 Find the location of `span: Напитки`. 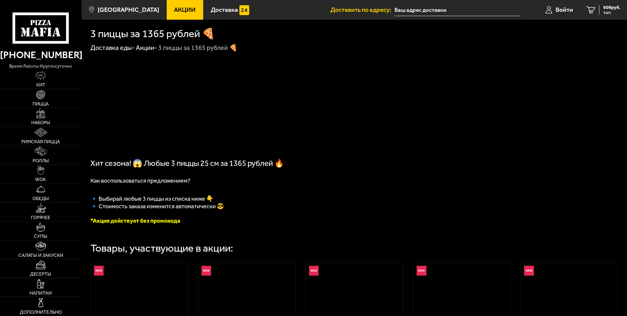

span: Напитки is located at coordinates (40, 294).